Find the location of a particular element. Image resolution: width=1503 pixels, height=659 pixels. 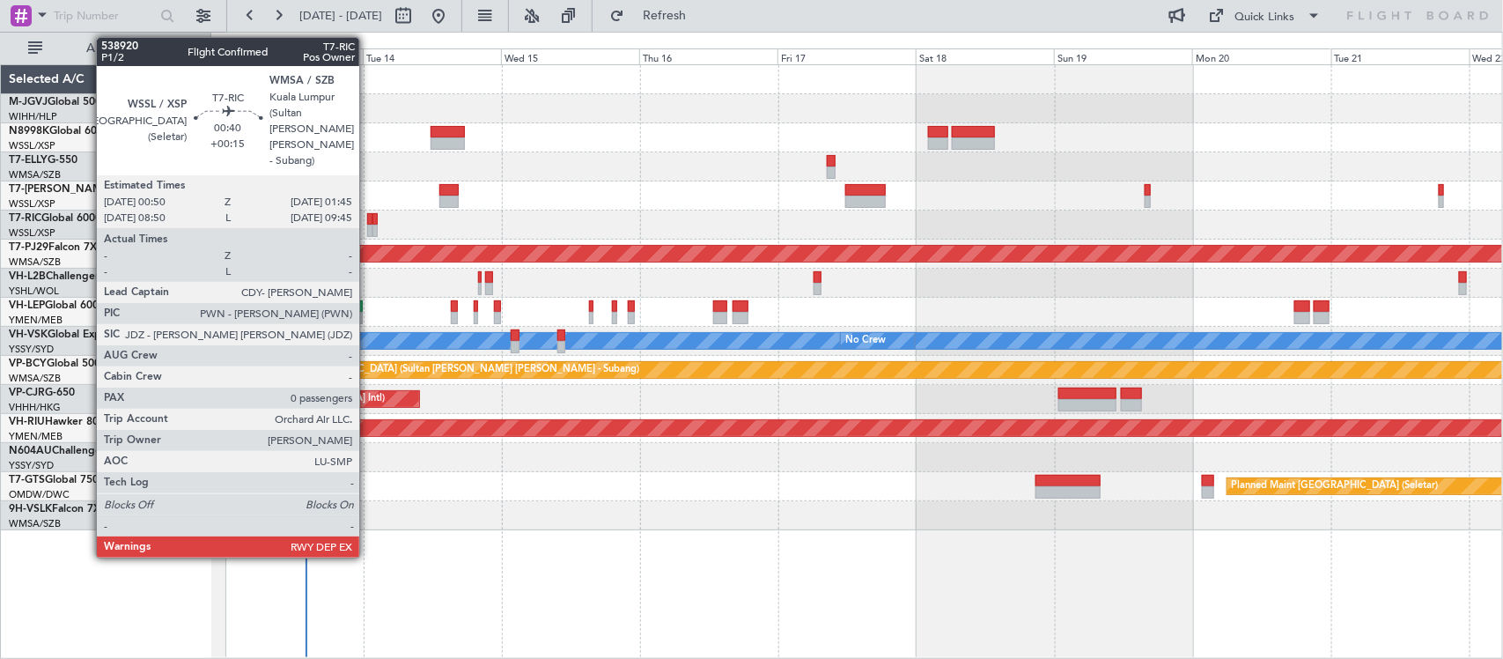

span: VP-CJR is located at coordinates (26, 393).